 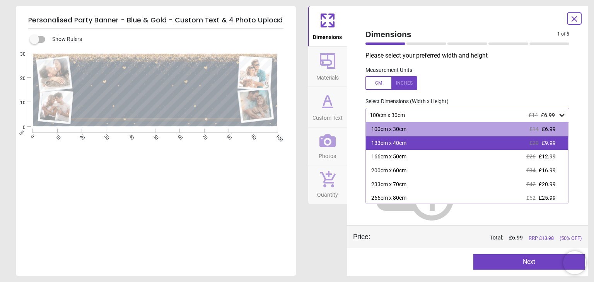 What do you see at coordinates (548, 157) in the screenshot?
I see `span: £12.99` at bounding box center [548, 157].